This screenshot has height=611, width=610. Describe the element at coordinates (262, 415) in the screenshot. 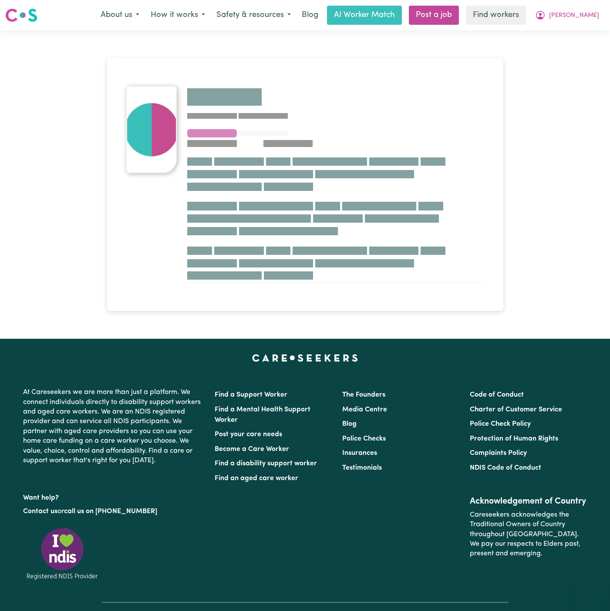

I see `a: Find a Mental Health Support Worker` at that location.